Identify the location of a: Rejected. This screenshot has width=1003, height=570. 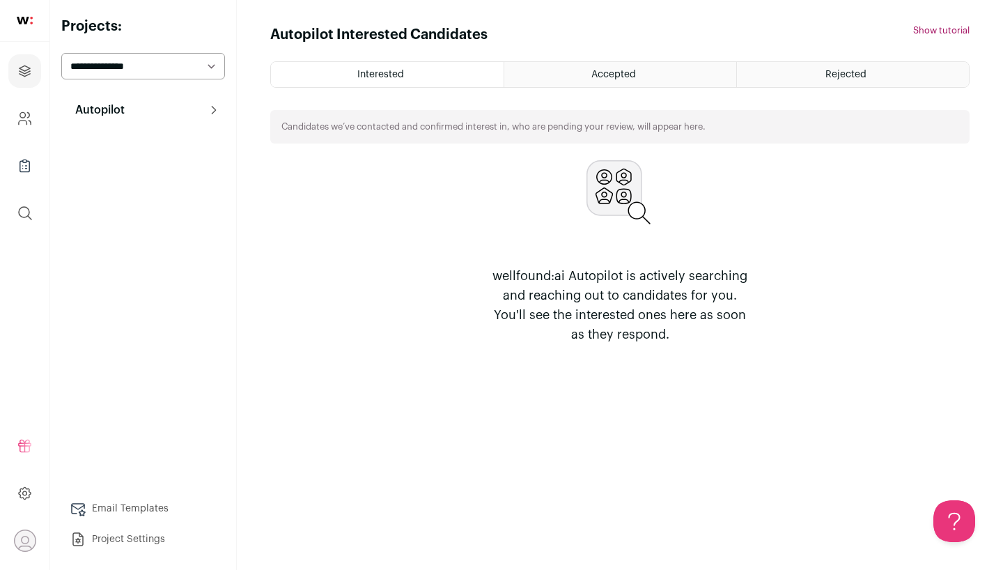
(852, 74).